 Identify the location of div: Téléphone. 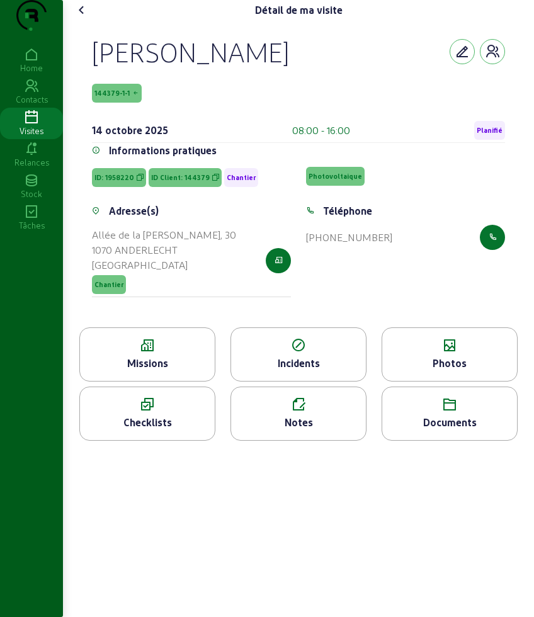
(348, 211).